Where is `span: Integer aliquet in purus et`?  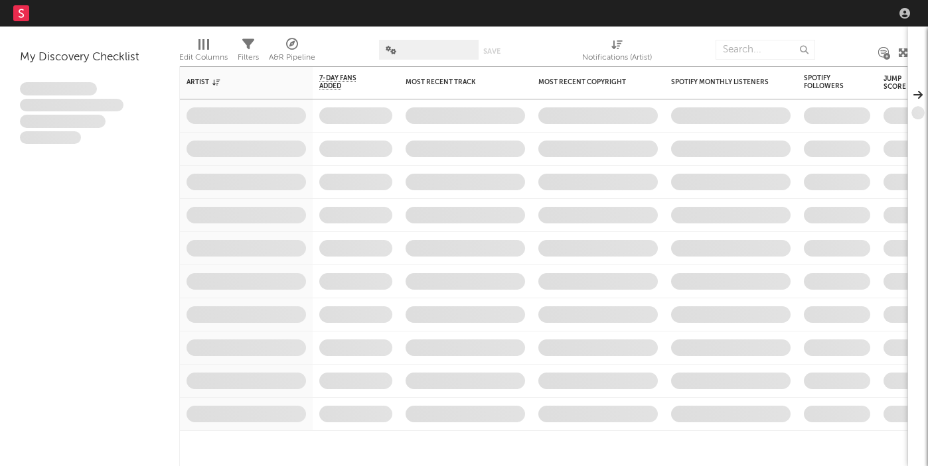 span: Integer aliquet in purus et is located at coordinates (72, 106).